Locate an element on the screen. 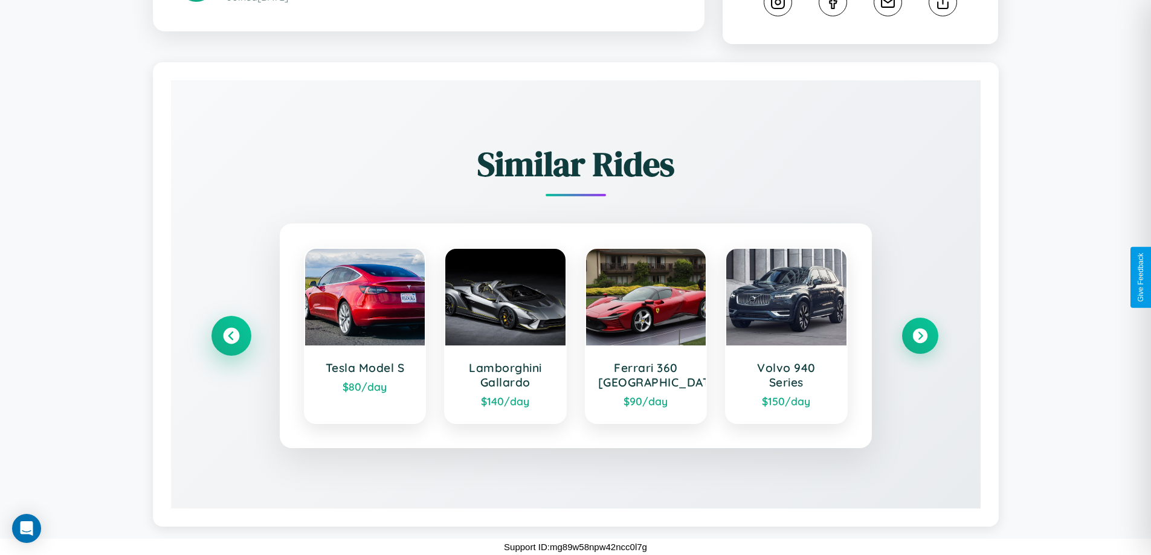  a: Volvo 940 Series$150/day is located at coordinates (786, 336).